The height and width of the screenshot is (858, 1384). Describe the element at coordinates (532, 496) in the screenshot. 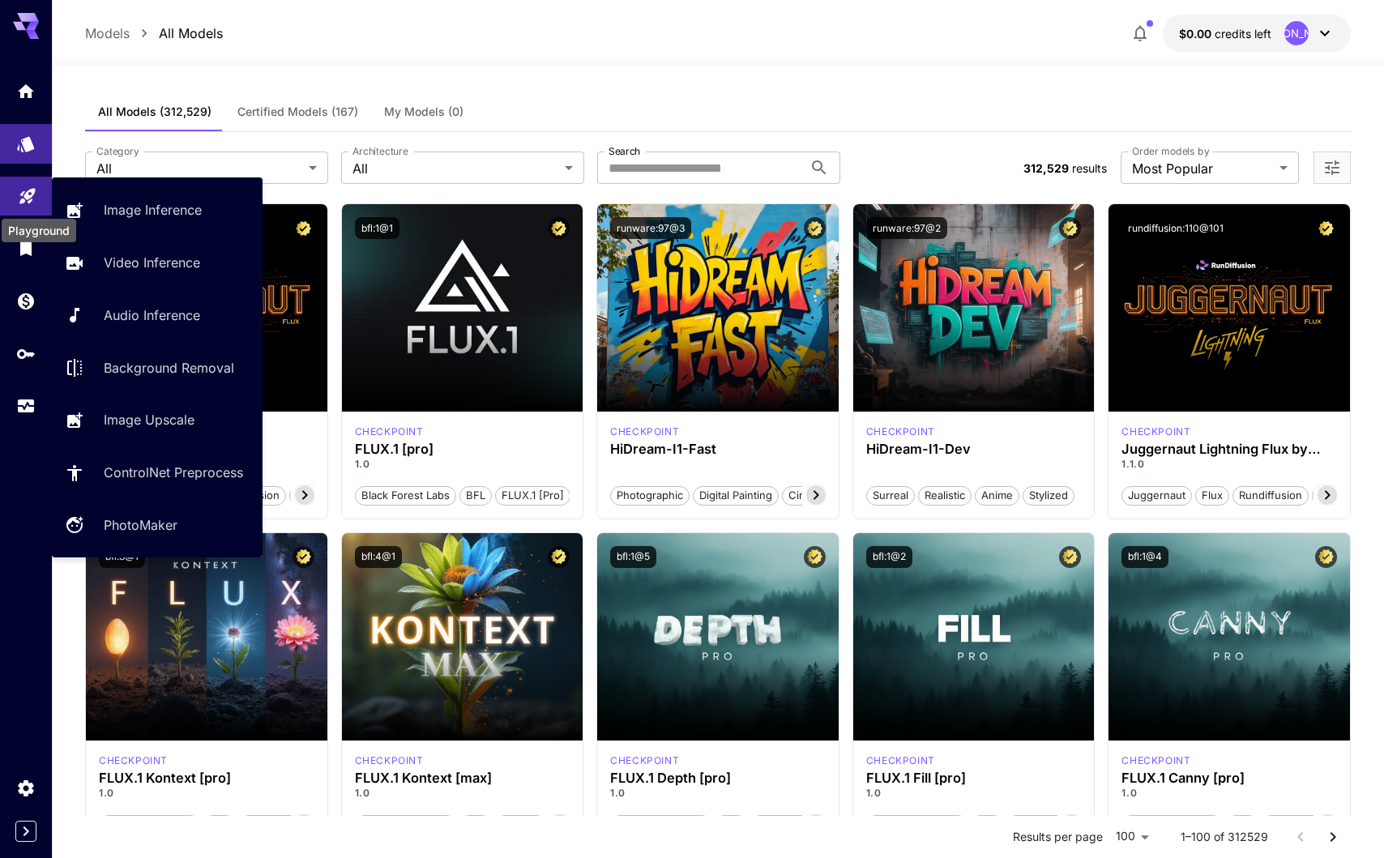

I see `span: FLUX.1 [pro]` at that location.